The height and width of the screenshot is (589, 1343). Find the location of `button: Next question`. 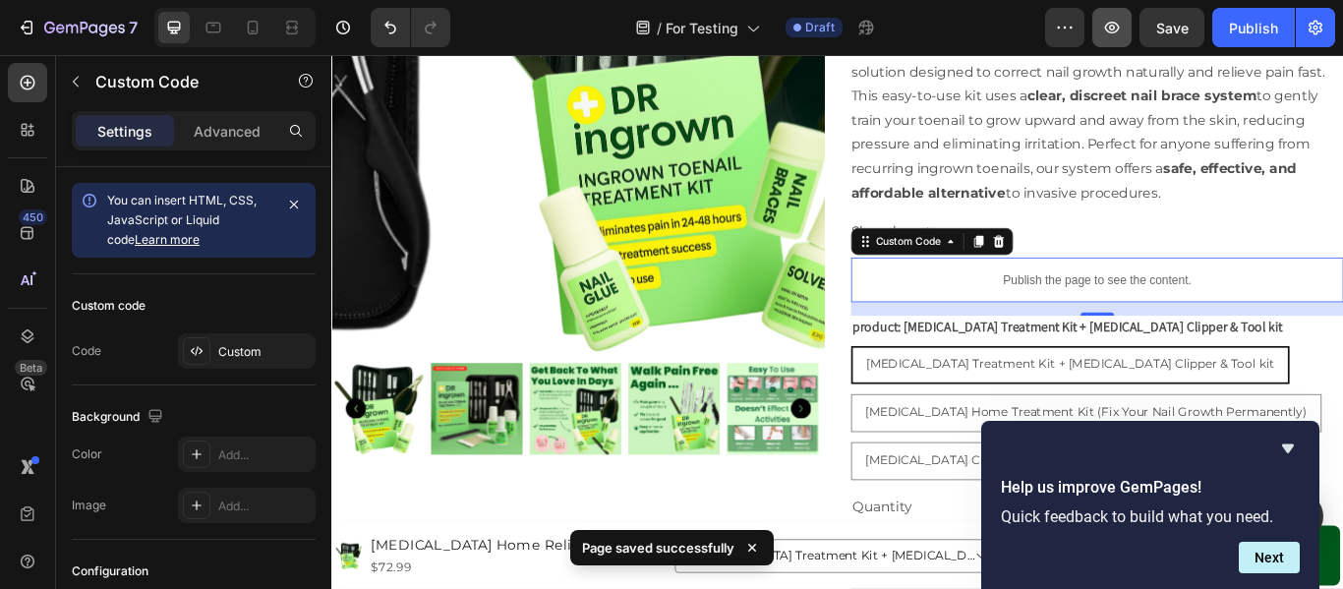

button: Next question is located at coordinates (1270, 558).